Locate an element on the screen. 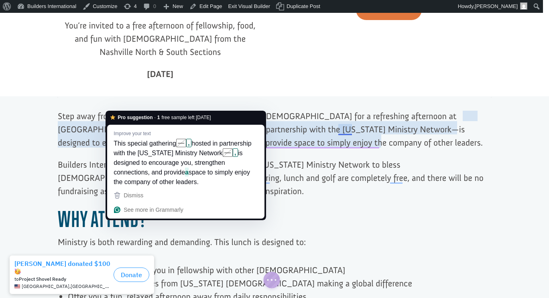 This screenshot has width=549, height=298. strong: Project Shovel Ready is located at coordinates (43, 27).